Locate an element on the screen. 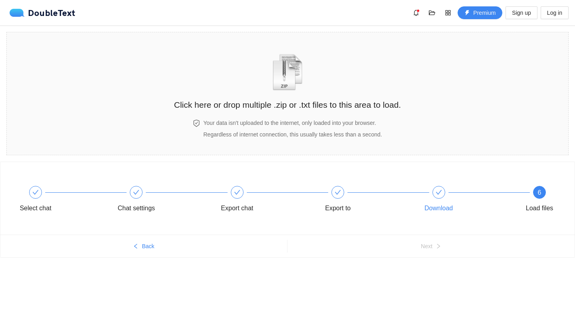 The width and height of the screenshot is (575, 324). span: Back is located at coordinates (148, 247).